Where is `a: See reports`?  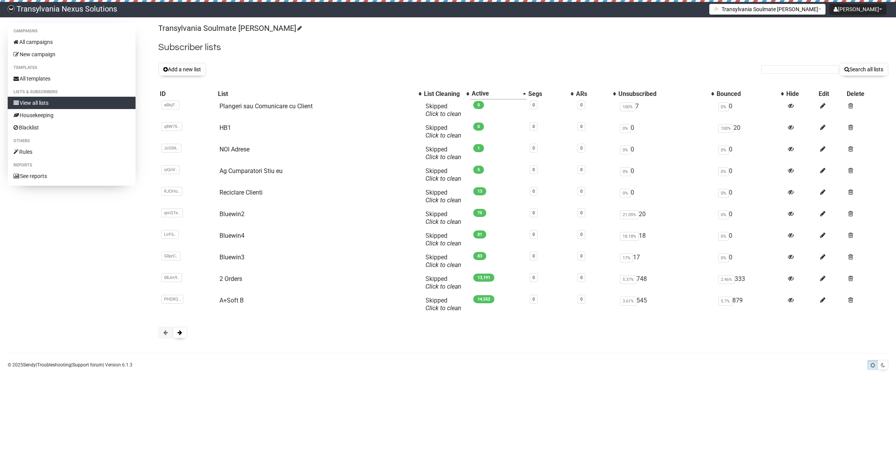 a: See reports is located at coordinates (72, 176).